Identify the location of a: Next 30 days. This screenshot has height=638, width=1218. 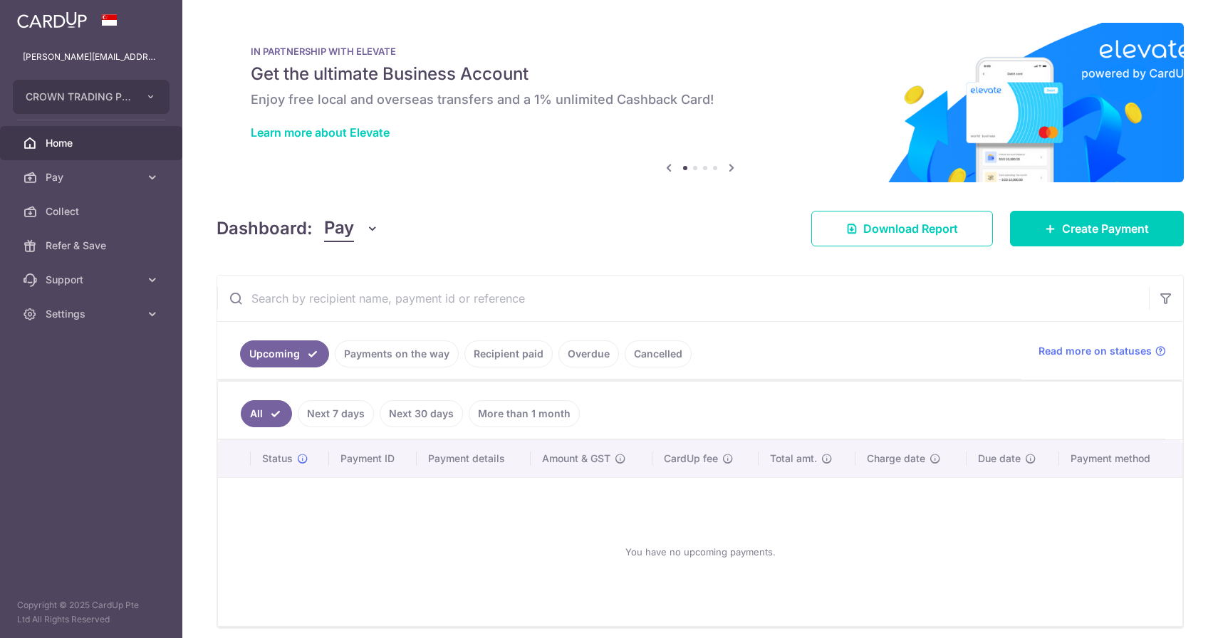
(421, 414).